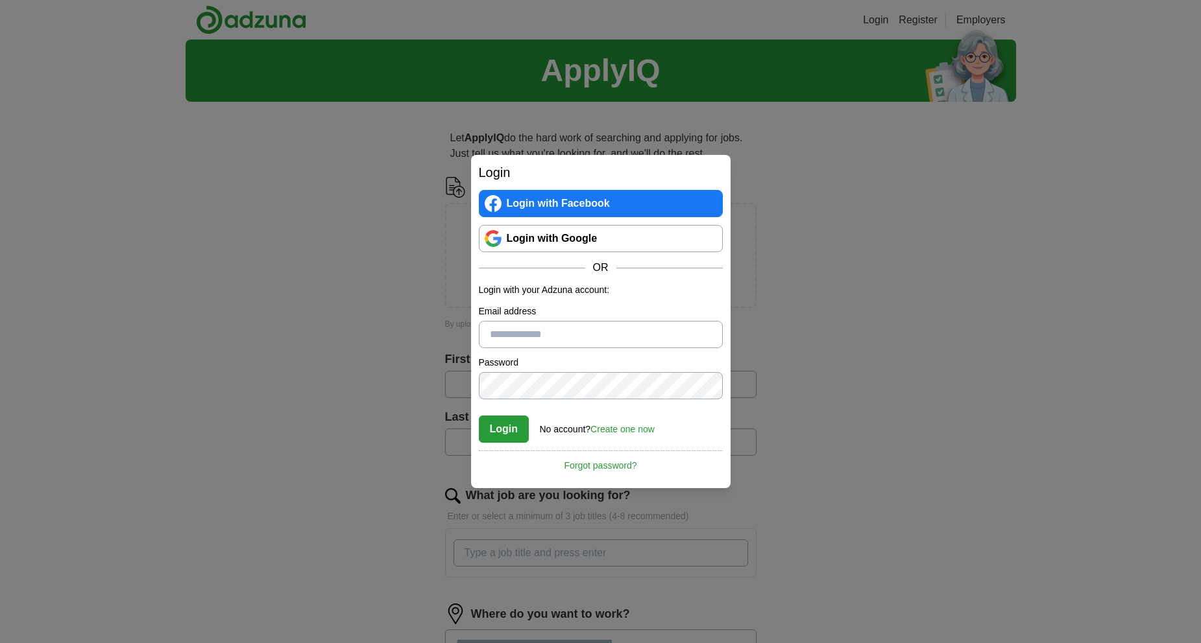 The height and width of the screenshot is (643, 1201). Describe the element at coordinates (622, 429) in the screenshot. I see `a: Create one now` at that location.